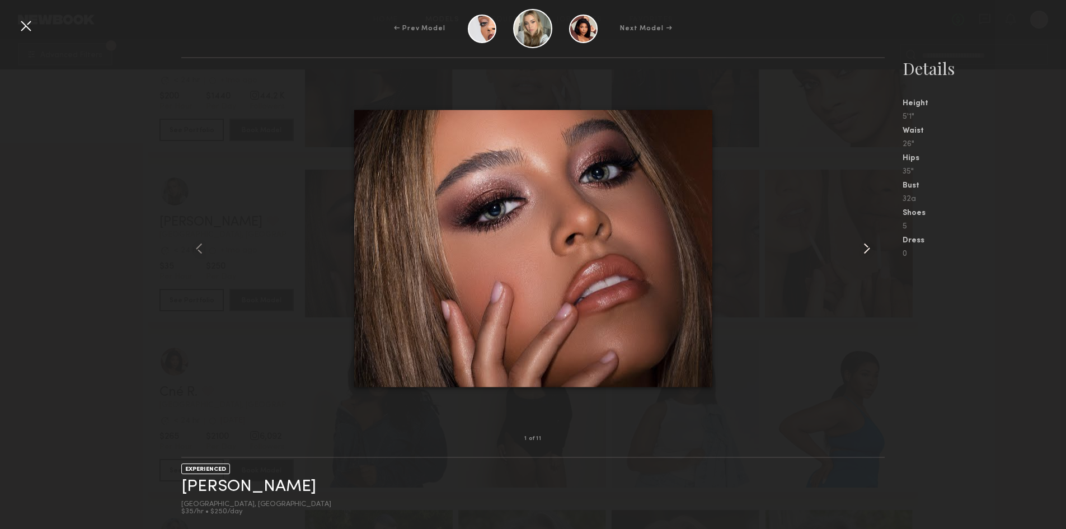  Describe the element at coordinates (984, 172) in the screenshot. I see `div: 35"` at that location.